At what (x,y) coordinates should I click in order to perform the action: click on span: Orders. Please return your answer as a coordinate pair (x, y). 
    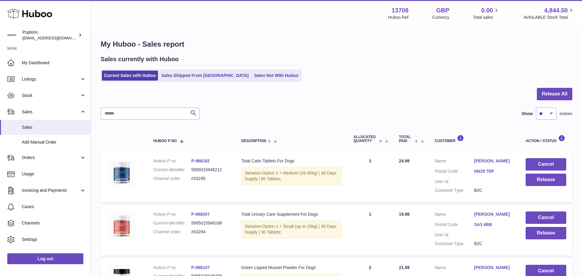
    Looking at the image, I should click on (51, 158).